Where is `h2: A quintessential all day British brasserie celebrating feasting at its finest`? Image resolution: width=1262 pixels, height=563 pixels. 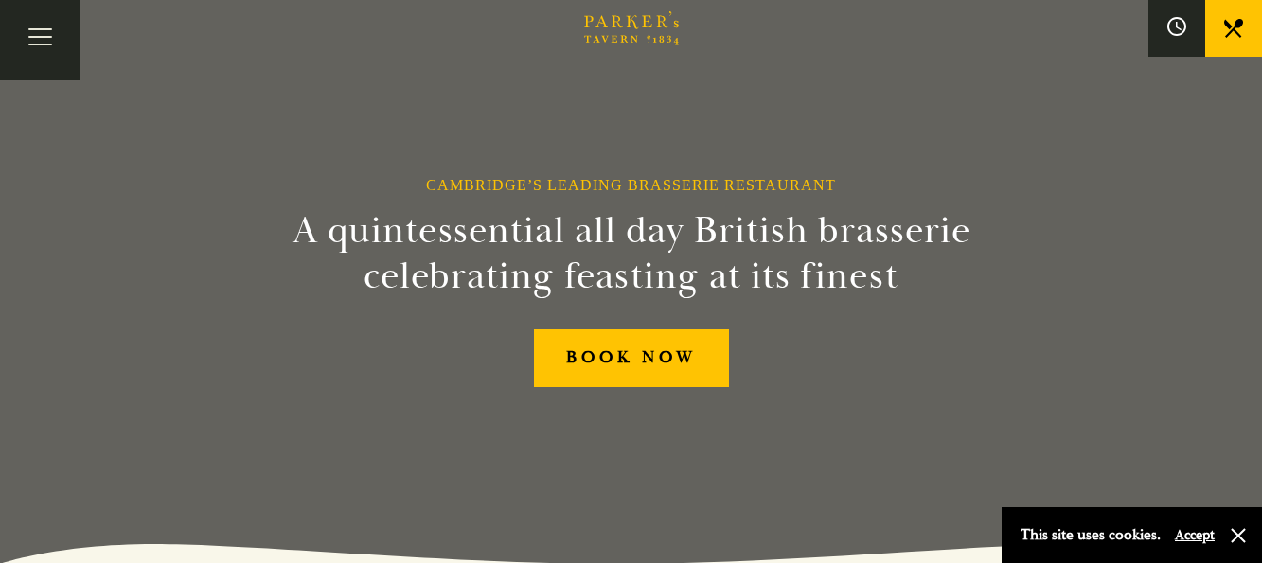
h2: A quintessential all day British brasserie celebrating feasting at its finest is located at coordinates (631, 254).